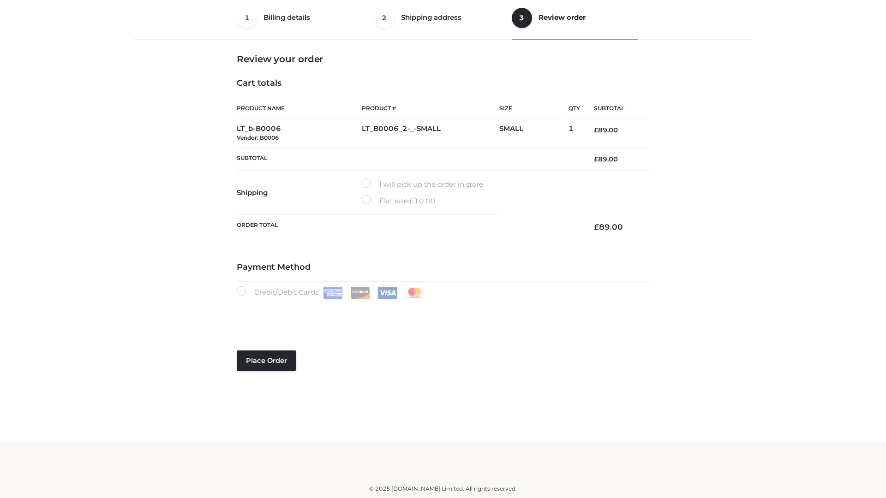 This screenshot has height=498, width=886. I want to click on img: Visa, so click(387, 293).